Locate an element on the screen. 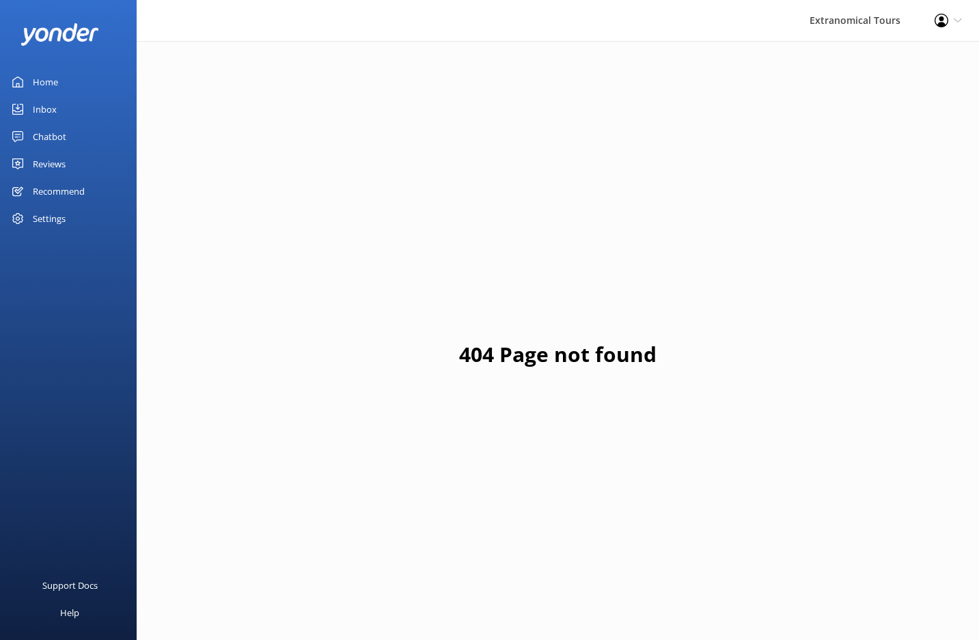 The width and height of the screenshot is (979, 640). div: Chatbot is located at coordinates (49, 137).